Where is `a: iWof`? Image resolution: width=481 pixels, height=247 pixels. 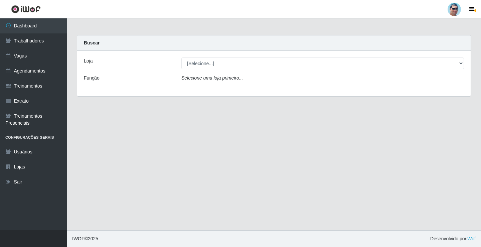 a: iWof is located at coordinates (471, 239).